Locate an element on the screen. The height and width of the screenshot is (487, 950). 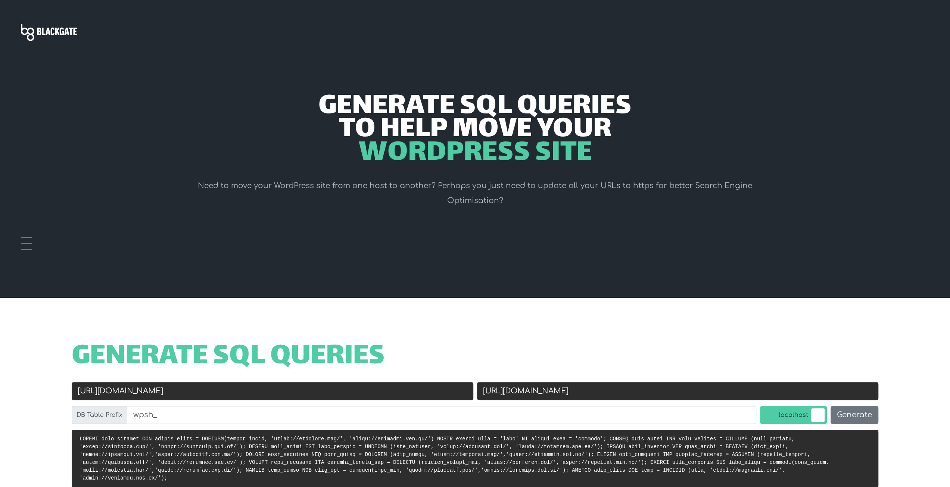
input: wp_ is located at coordinates (442, 415).